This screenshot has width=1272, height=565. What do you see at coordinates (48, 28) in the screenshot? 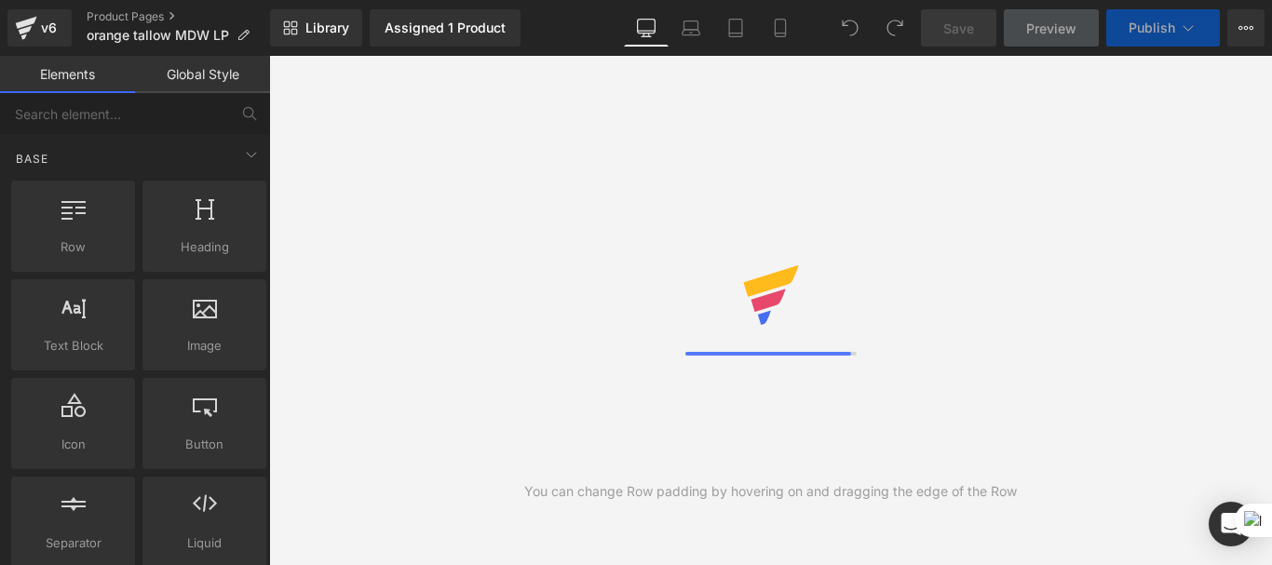
I see `div: v6` at bounding box center [48, 28].